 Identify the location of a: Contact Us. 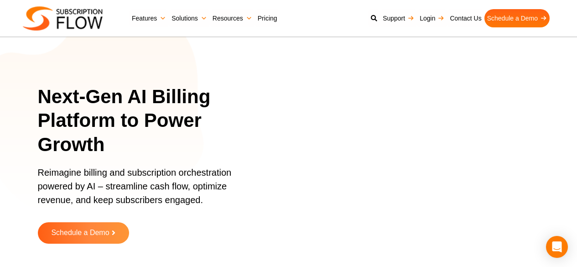
(465, 18).